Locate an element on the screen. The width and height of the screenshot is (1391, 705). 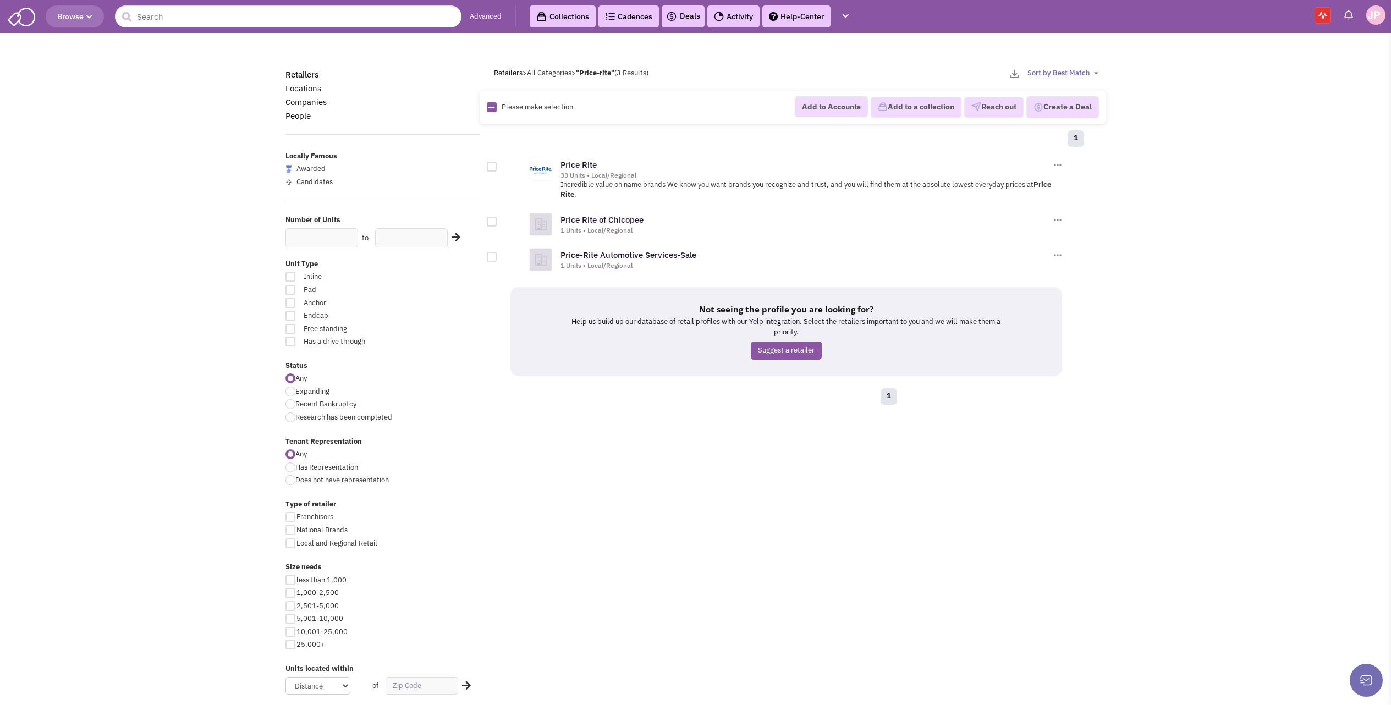
span: Free standing is located at coordinates (358, 329).